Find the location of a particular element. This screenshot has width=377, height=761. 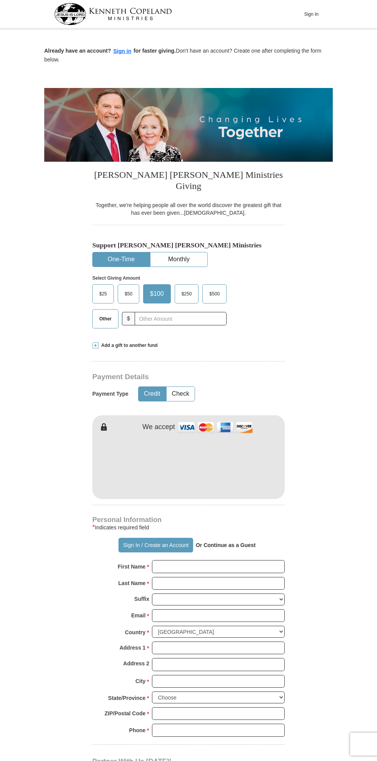

button: One-Time is located at coordinates (121, 259).